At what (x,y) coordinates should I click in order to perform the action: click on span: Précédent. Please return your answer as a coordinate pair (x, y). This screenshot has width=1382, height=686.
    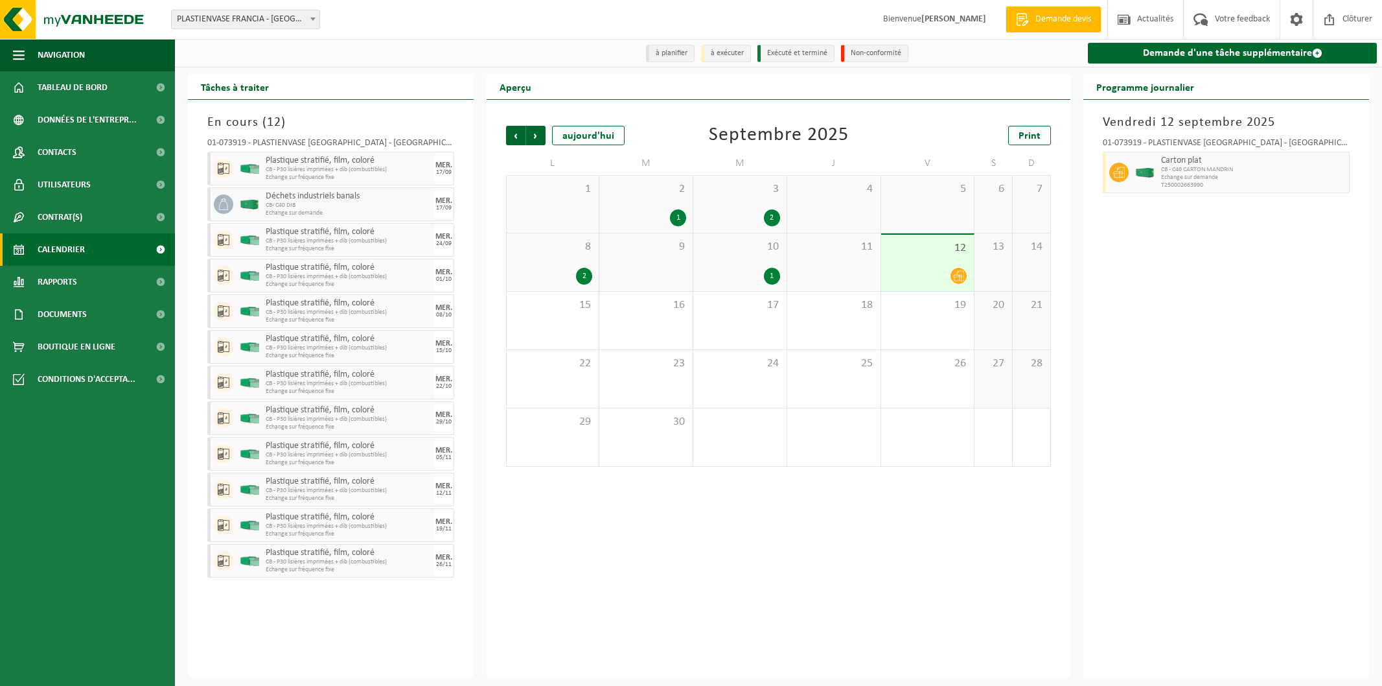
    Looking at the image, I should click on (516, 135).